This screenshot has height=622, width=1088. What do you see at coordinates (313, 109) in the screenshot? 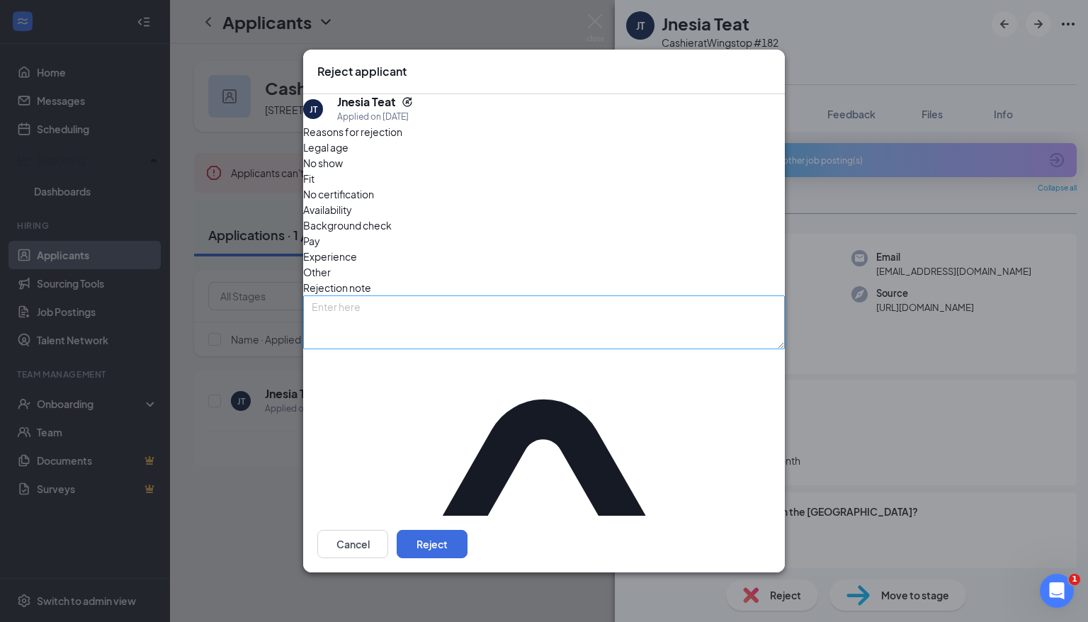
I see `div: JT` at bounding box center [313, 109].